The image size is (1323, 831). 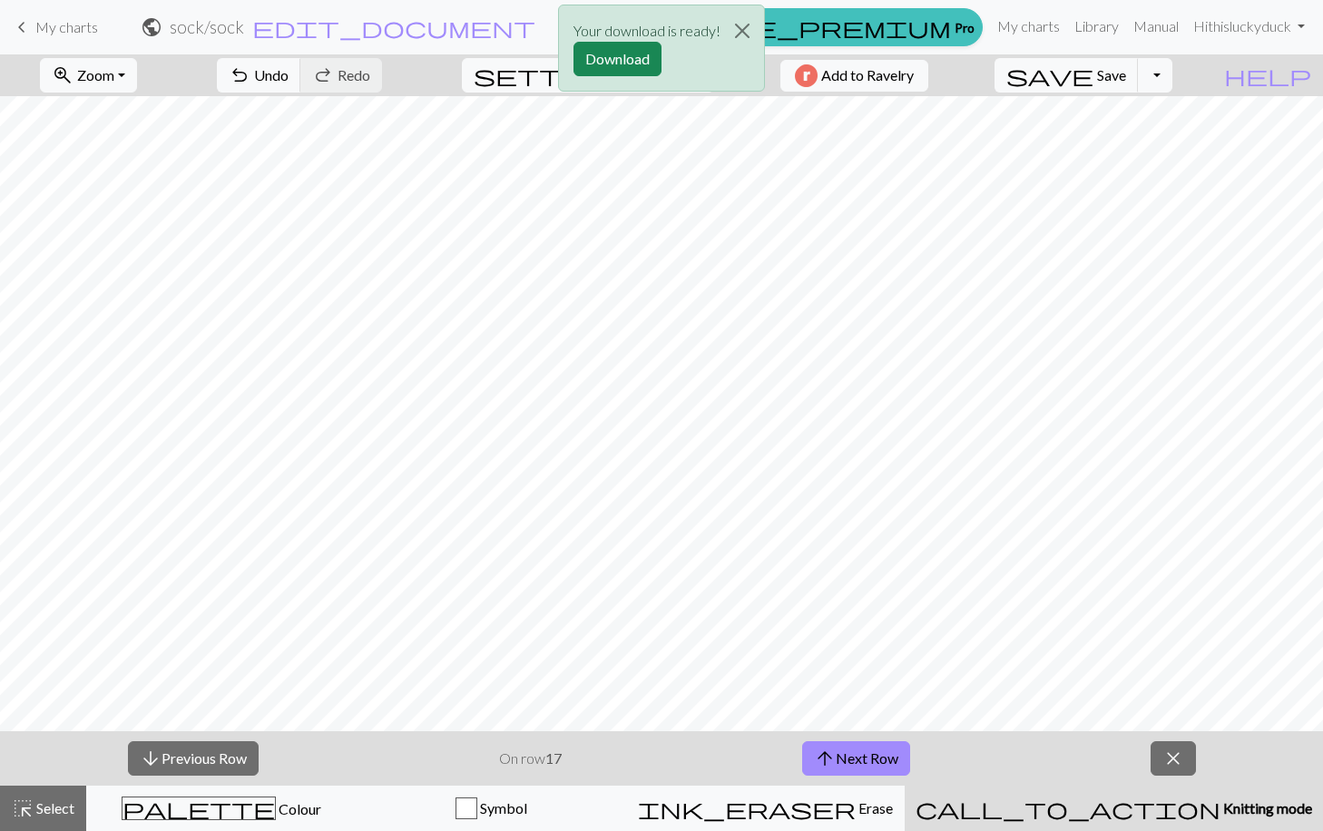 I want to click on strong: 17, so click(x=554, y=758).